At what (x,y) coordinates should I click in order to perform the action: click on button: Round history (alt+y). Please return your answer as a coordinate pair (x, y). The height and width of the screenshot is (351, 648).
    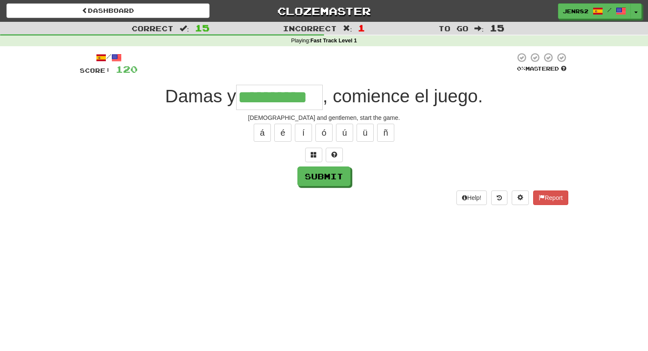
    Looking at the image, I should click on (499, 198).